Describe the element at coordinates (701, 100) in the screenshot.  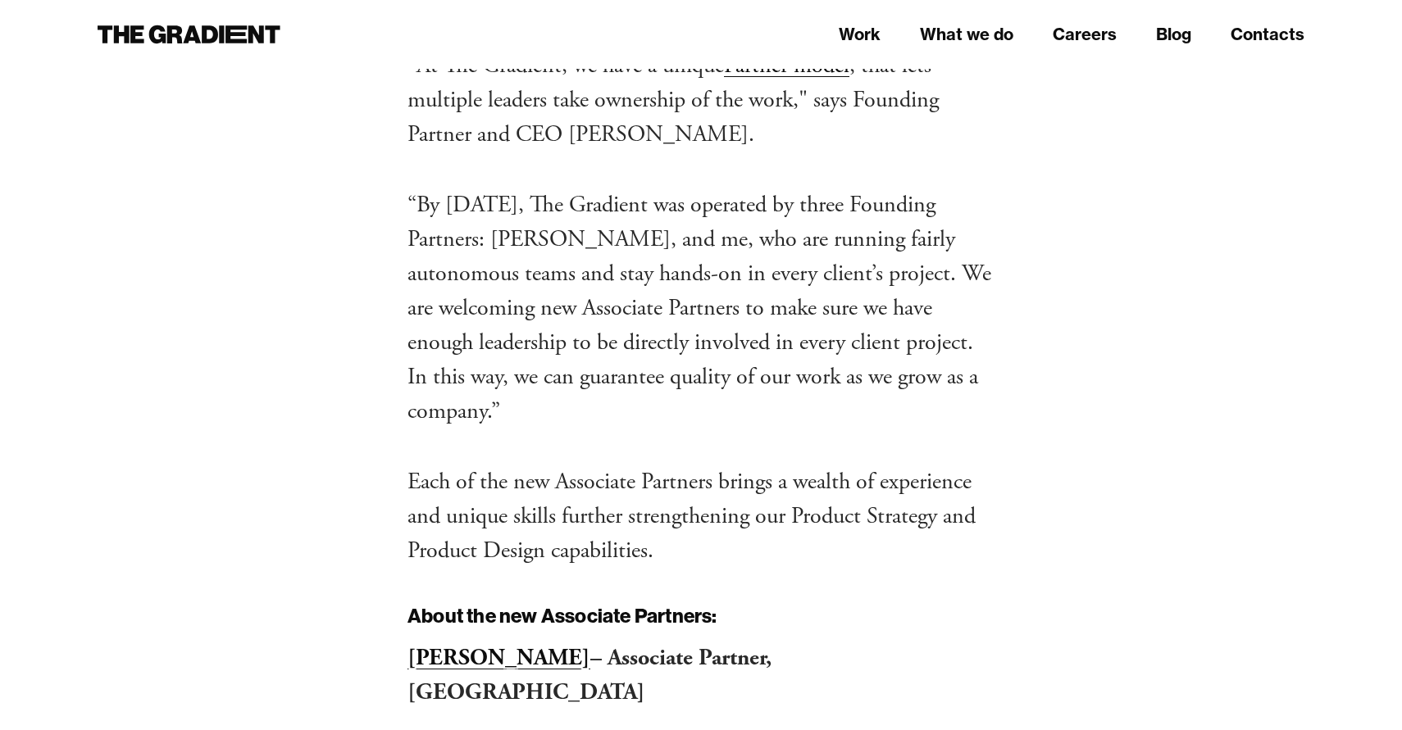
I see `p: "At The Gradient, we have a unique , that lets multiple leaders take ownership of the work," says...` at that location.